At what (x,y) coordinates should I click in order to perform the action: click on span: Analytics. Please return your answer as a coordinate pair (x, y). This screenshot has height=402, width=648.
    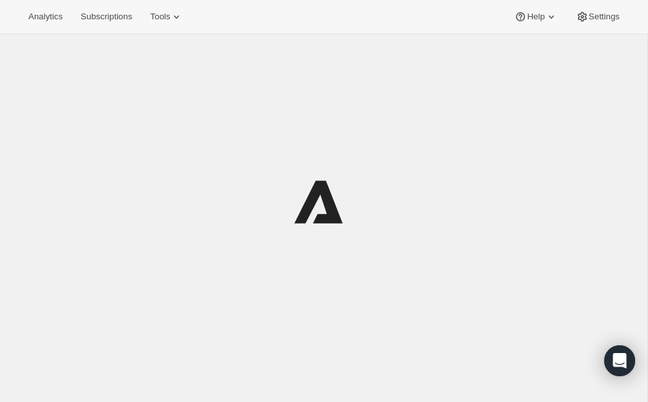
    Looking at the image, I should click on (45, 17).